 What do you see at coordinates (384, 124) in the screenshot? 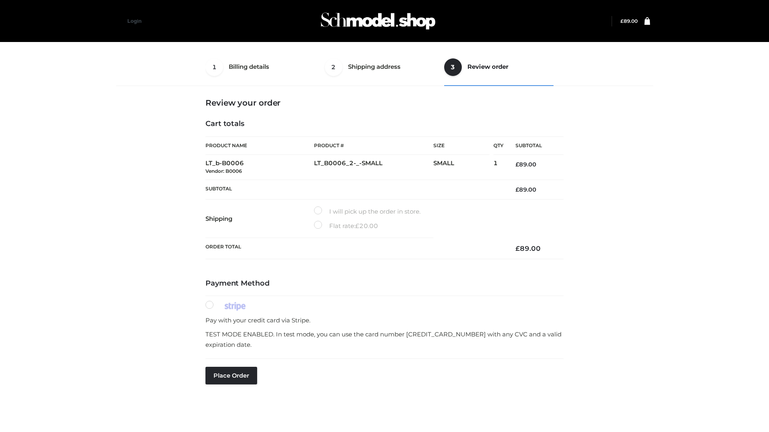
I see `h4: Cart totals` at bounding box center [384, 124].